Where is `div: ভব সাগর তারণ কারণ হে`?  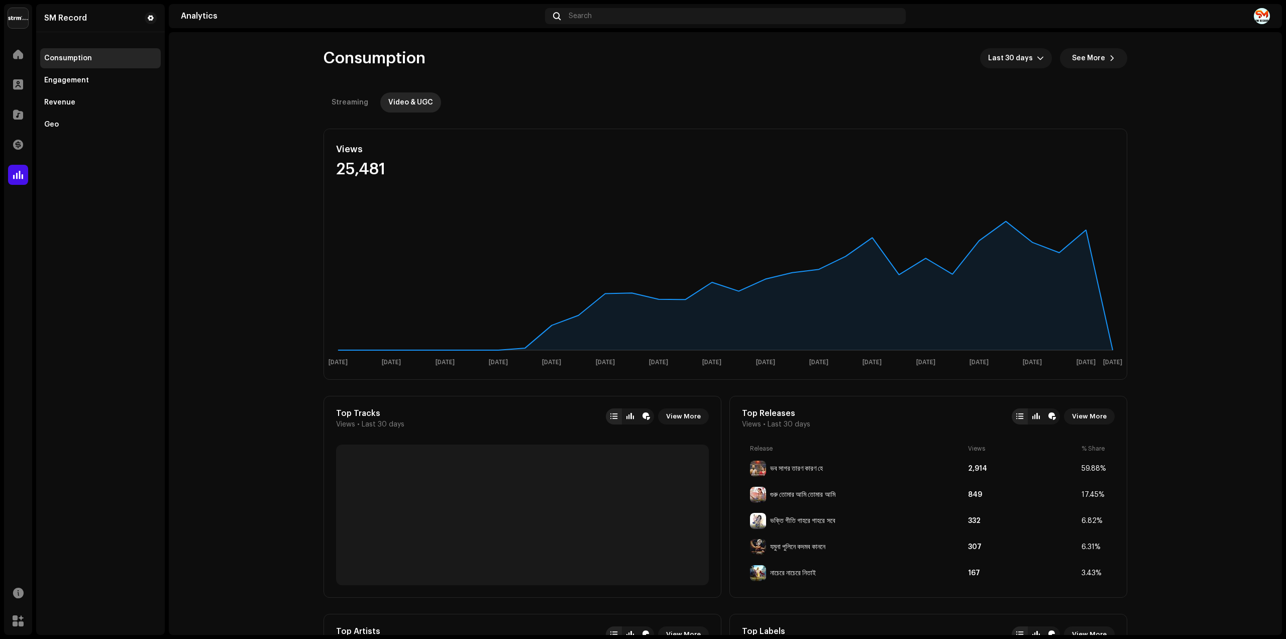 div: ভব সাগর তারণ কারণ হে is located at coordinates (796, 469).